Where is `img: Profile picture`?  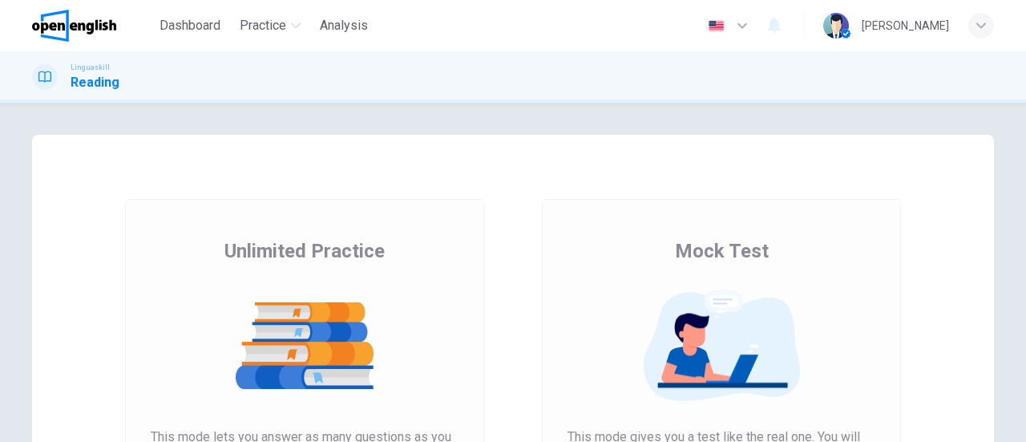
img: Profile picture is located at coordinates (836, 26).